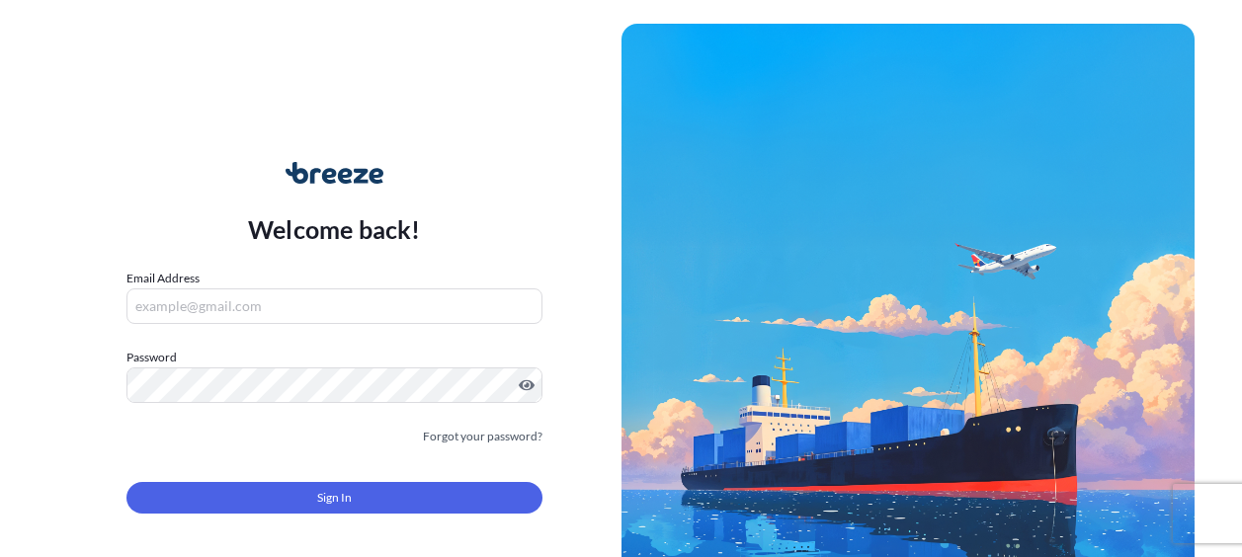  I want to click on button: Sign In, so click(334, 498).